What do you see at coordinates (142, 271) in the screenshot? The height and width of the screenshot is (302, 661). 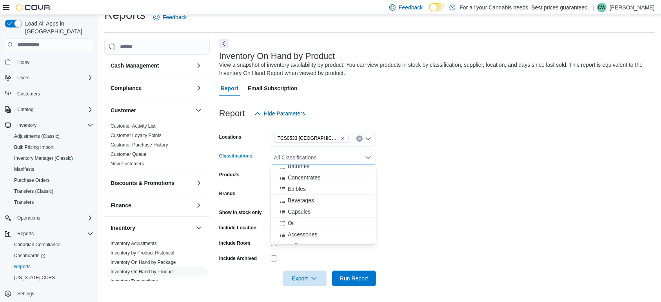 I see `a: Inventory On Hand by Product` at bounding box center [142, 271].